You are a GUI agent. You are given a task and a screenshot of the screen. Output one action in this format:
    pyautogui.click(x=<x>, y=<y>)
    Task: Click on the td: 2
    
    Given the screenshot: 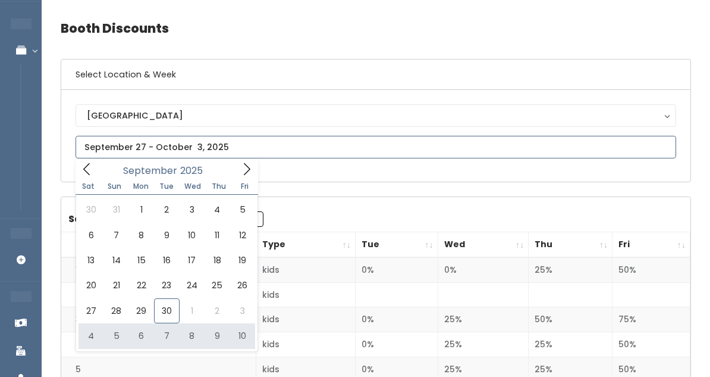 What is the action you would take?
    pyautogui.click(x=159, y=294)
    